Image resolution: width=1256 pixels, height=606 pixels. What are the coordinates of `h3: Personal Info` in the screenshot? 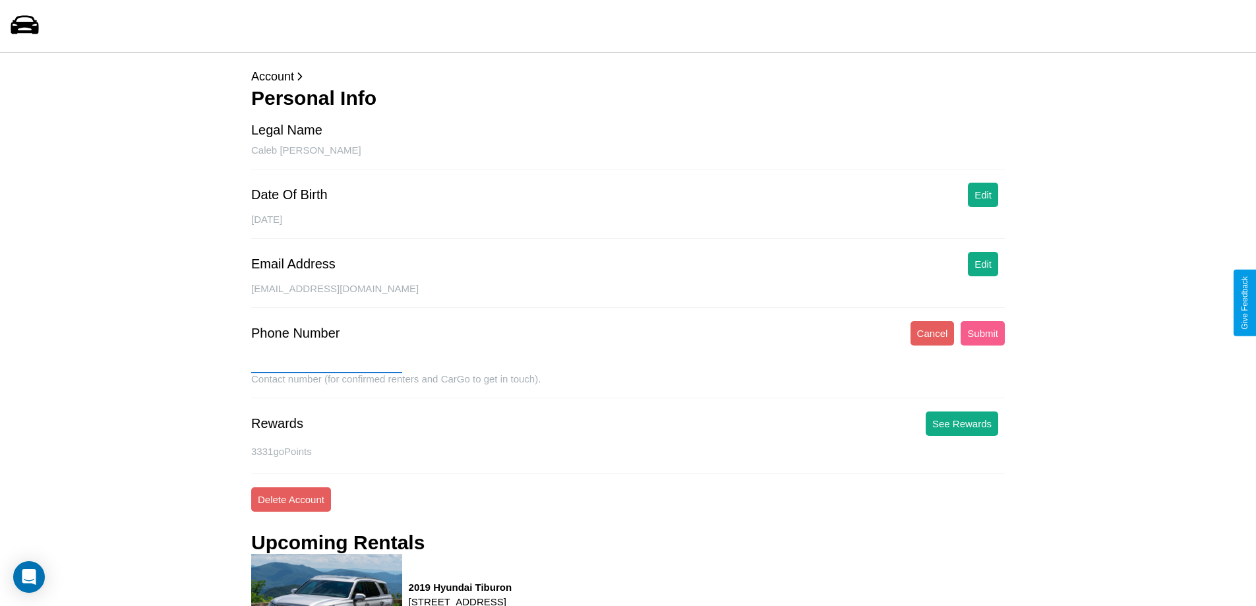 It's located at (628, 98).